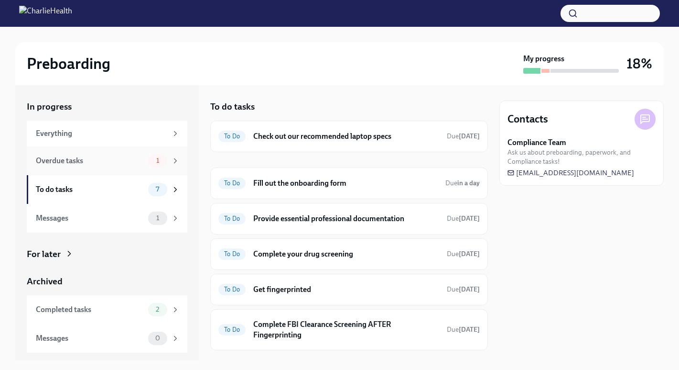 The height and width of the screenshot is (370, 679). I want to click on strong: in a day, so click(469, 183).